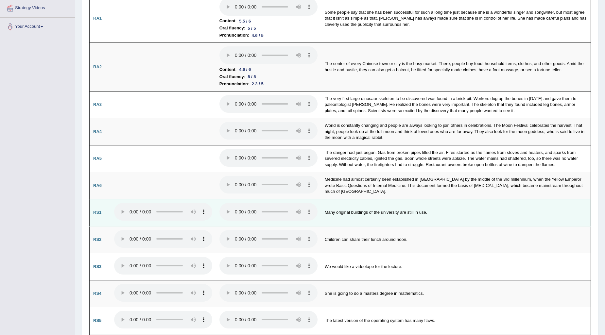 This screenshot has height=335, width=605. What do you see at coordinates (97, 18) in the screenshot?
I see `b: RA1` at bounding box center [97, 18].